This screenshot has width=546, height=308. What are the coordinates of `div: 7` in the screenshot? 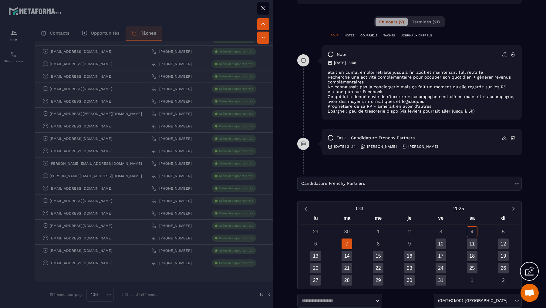 It's located at (346, 243).